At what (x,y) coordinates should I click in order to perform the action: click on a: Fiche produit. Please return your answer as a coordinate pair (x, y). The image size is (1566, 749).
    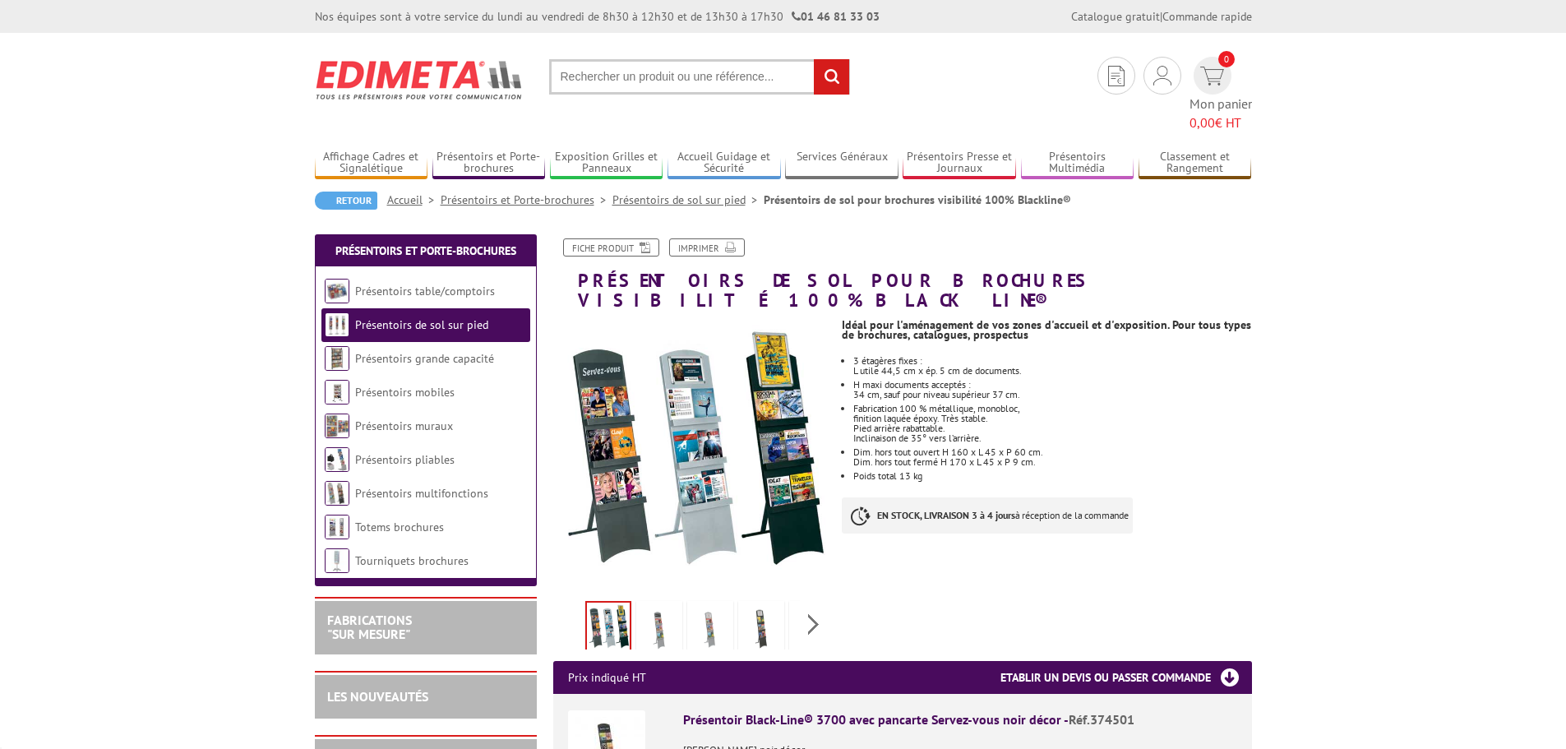
    Looking at the image, I should click on (611, 247).